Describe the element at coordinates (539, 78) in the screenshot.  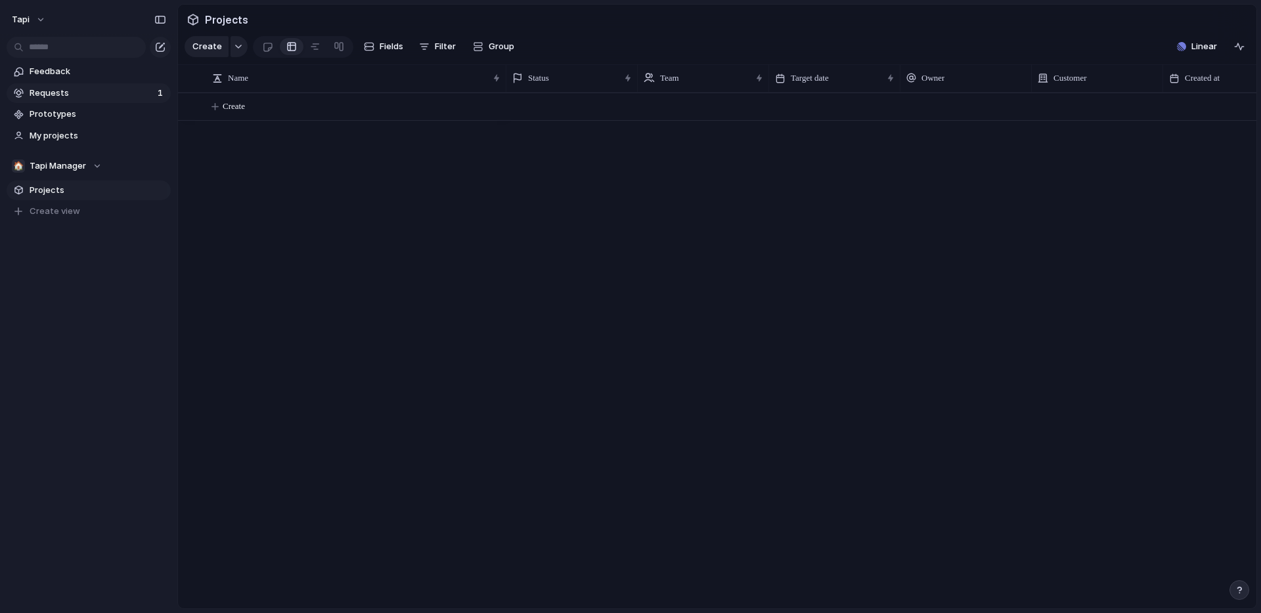
I see `span: Status` at that location.